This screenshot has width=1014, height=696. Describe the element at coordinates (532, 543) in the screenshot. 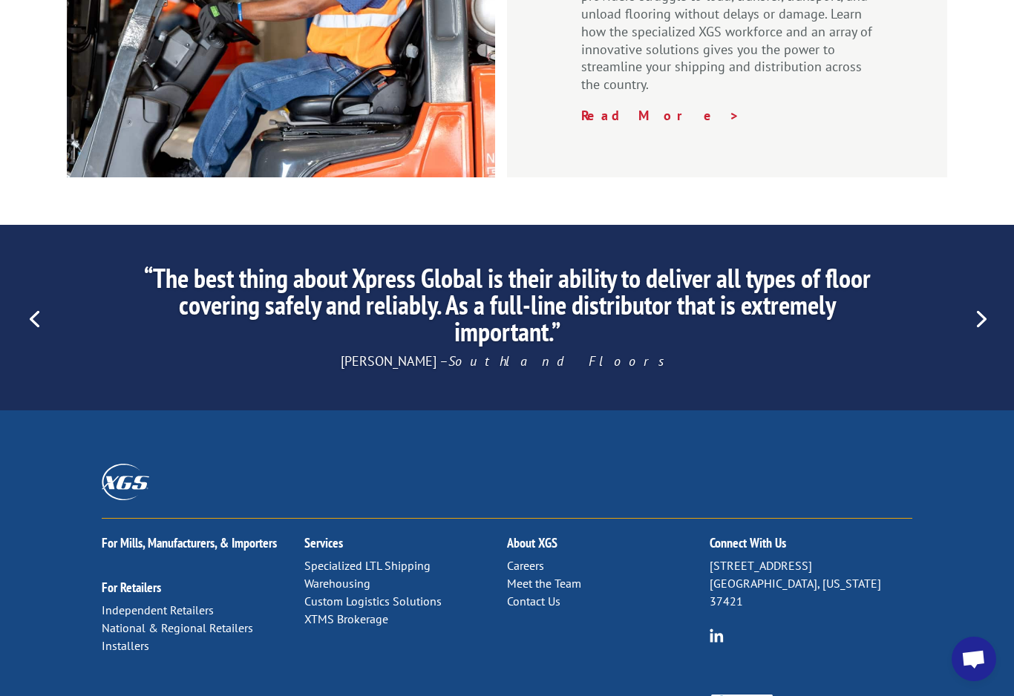

I see `a: About XGS` at that location.